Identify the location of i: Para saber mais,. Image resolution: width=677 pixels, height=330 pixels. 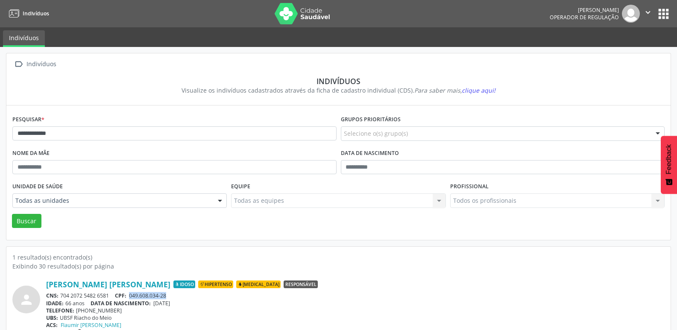
(455, 90).